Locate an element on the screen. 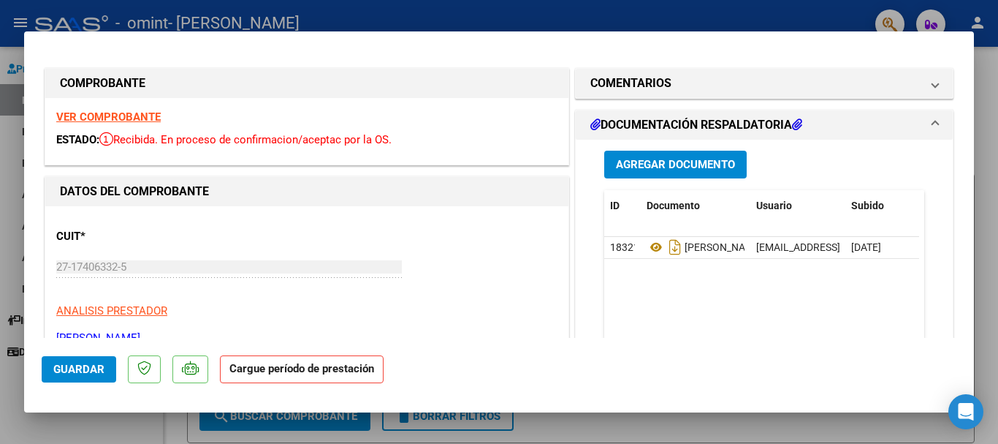  strong: VER COMPROBANTE is located at coordinates (108, 117).